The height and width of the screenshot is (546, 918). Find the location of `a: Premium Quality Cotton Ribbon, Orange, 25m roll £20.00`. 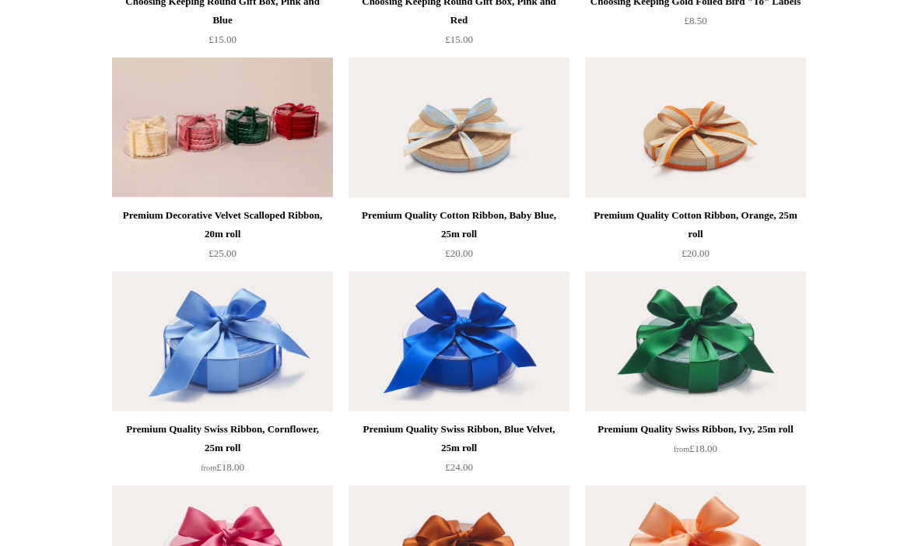

a: Premium Quality Cotton Ribbon, Orange, 25m roll £20.00 is located at coordinates (695, 239).